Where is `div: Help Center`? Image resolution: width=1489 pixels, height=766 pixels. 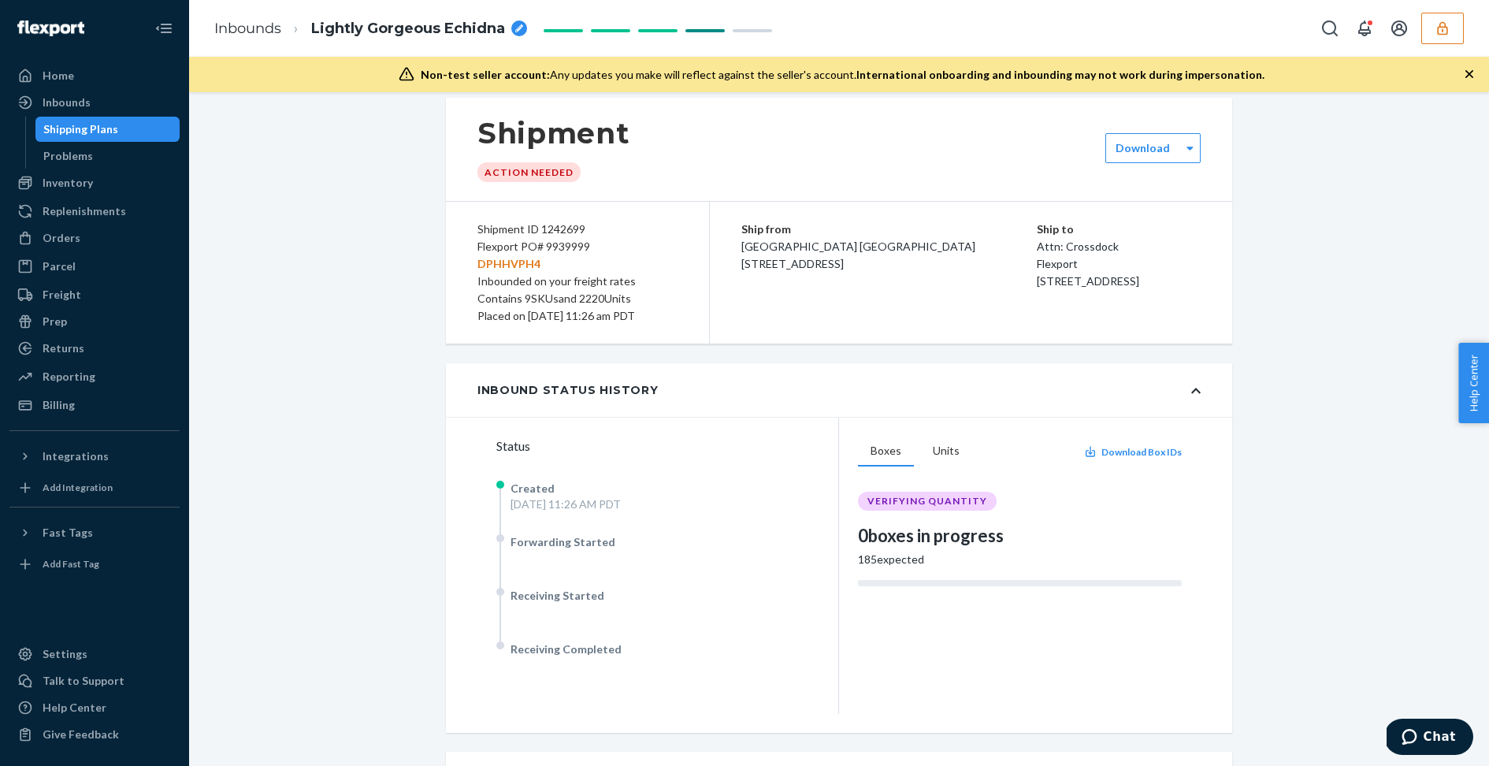
div: Help Center is located at coordinates (74, 708).